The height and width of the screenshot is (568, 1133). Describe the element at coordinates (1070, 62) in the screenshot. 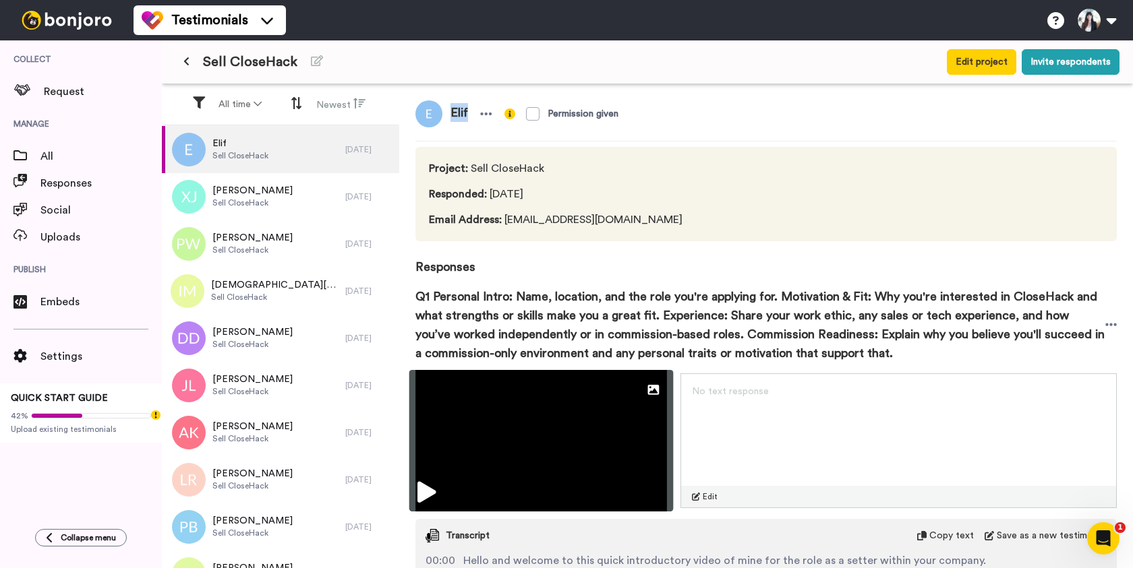

I see `button: Invite respondents` at that location.